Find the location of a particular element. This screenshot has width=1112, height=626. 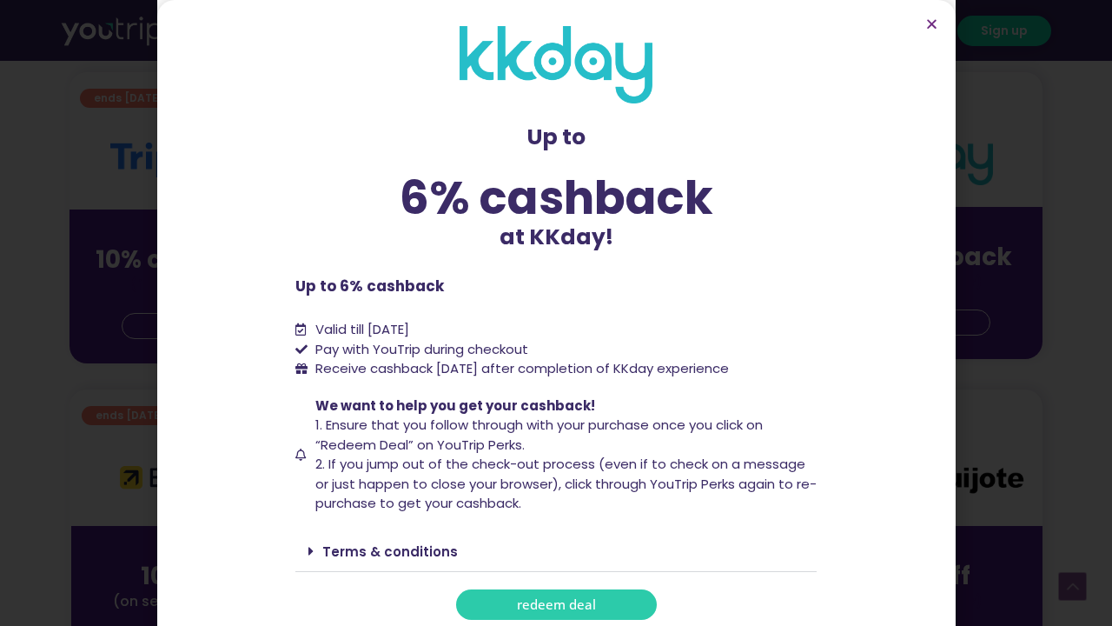

p: Up to is located at coordinates (556, 137).